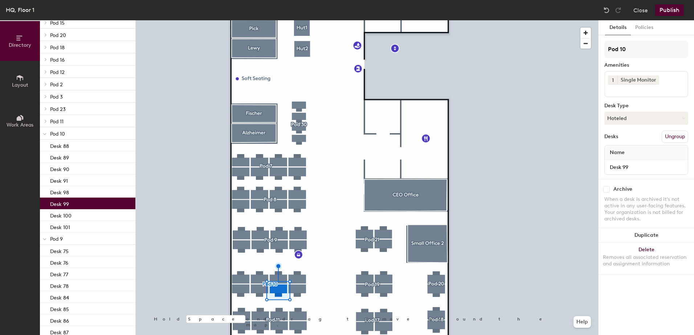 This screenshot has width=694, height=335. Describe the element at coordinates (59, 250) in the screenshot. I see `p: Desk 75` at that location.